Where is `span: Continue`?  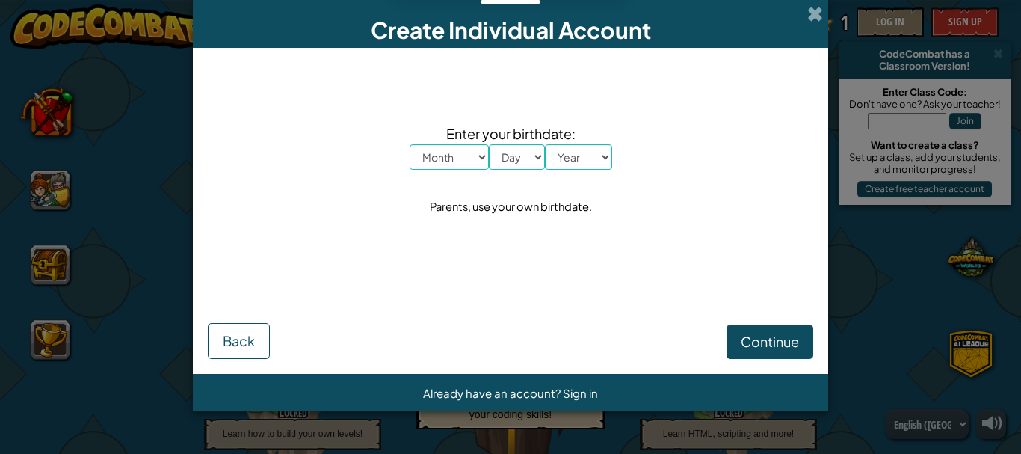 span: Continue is located at coordinates (770, 341).